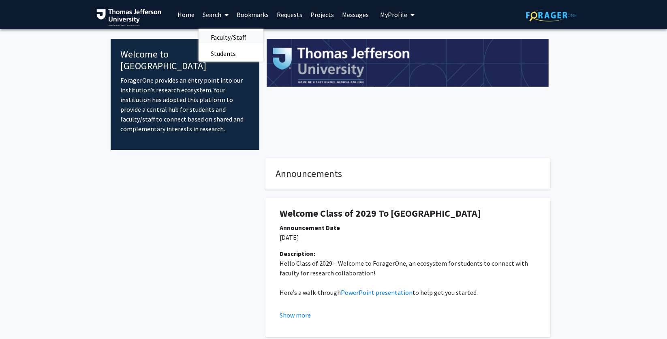 This screenshot has width=667, height=339. Describe the element at coordinates (377, 293) in the screenshot. I see `a: PowerPoint presentation` at that location.